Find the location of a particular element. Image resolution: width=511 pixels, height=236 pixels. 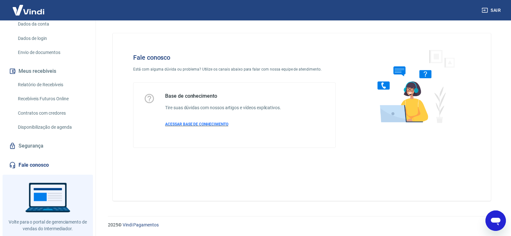

a: Dados da conta is located at coordinates (51, 24).